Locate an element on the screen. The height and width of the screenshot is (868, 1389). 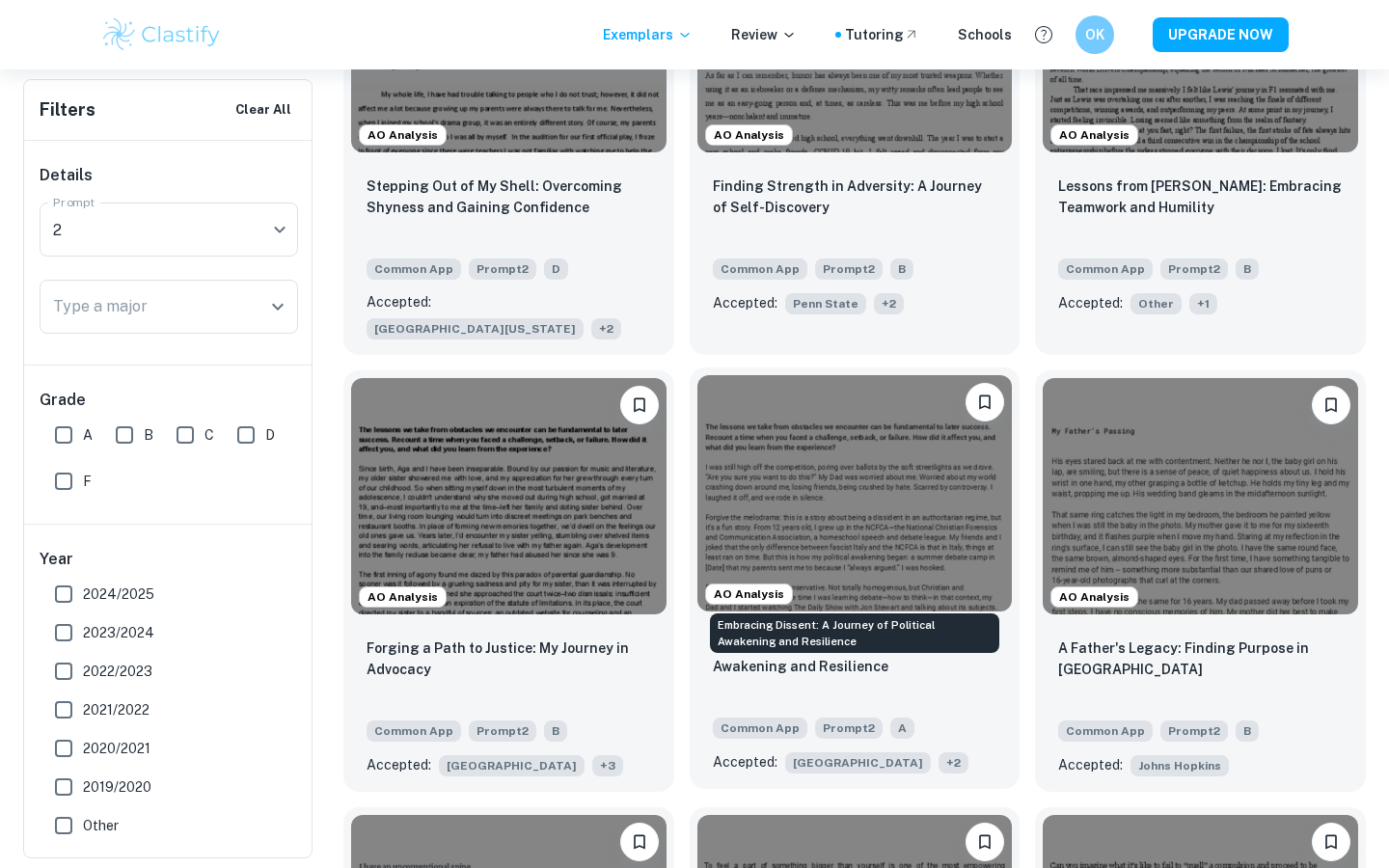
span: 2020/2021 is located at coordinates (117, 748).